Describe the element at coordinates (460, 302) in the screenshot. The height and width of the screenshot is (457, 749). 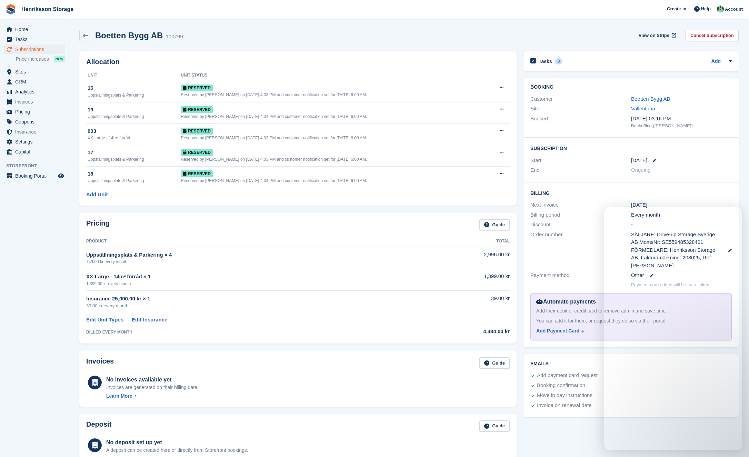
I see `td: 39.00 kr` at that location.